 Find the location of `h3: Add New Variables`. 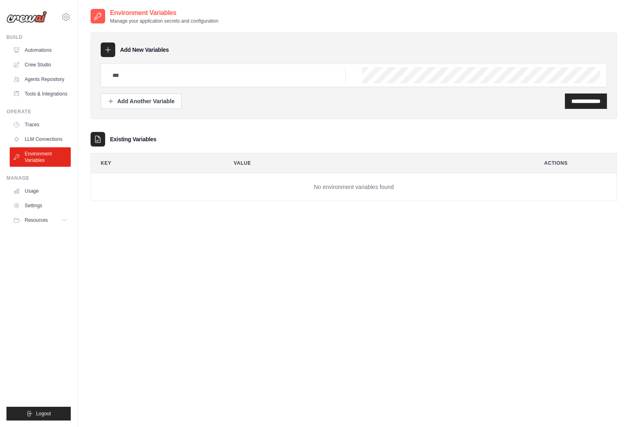

h3: Add New Variables is located at coordinates (144, 50).